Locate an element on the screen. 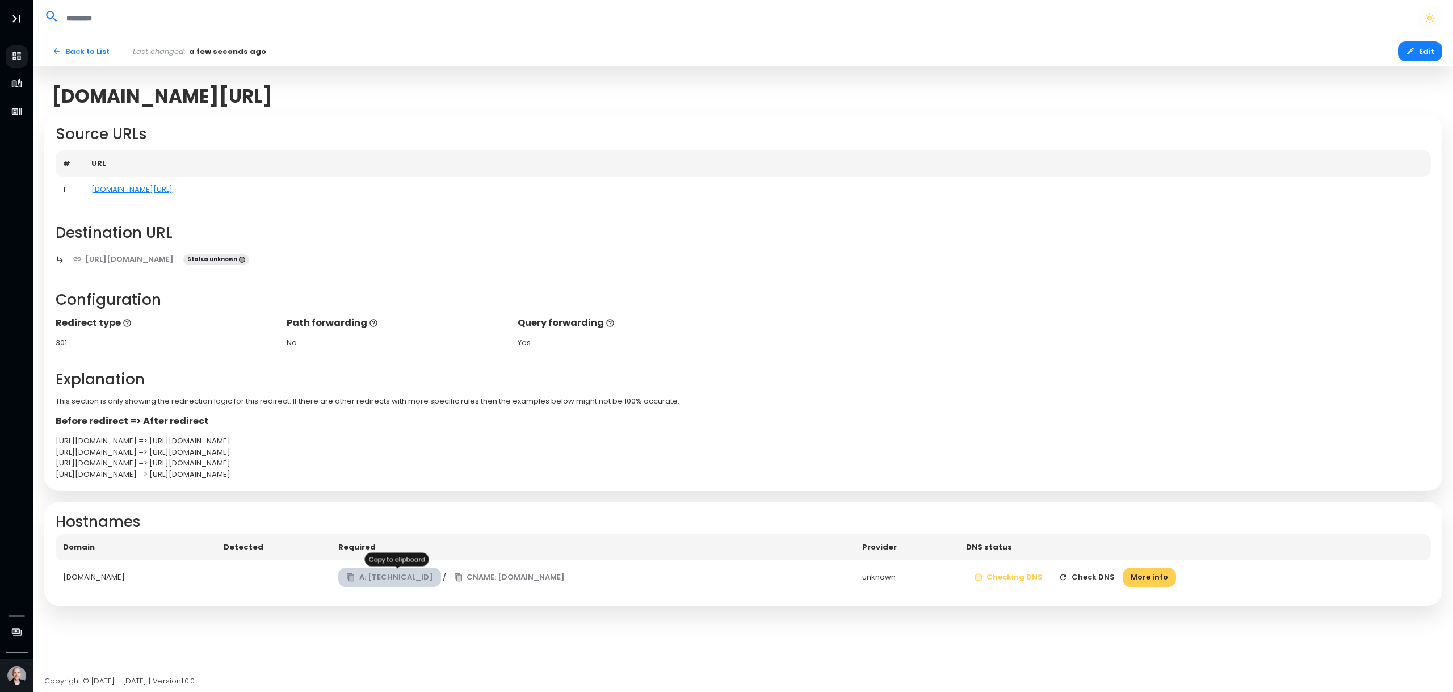  div: Copy to clipboard is located at coordinates (397, 560).